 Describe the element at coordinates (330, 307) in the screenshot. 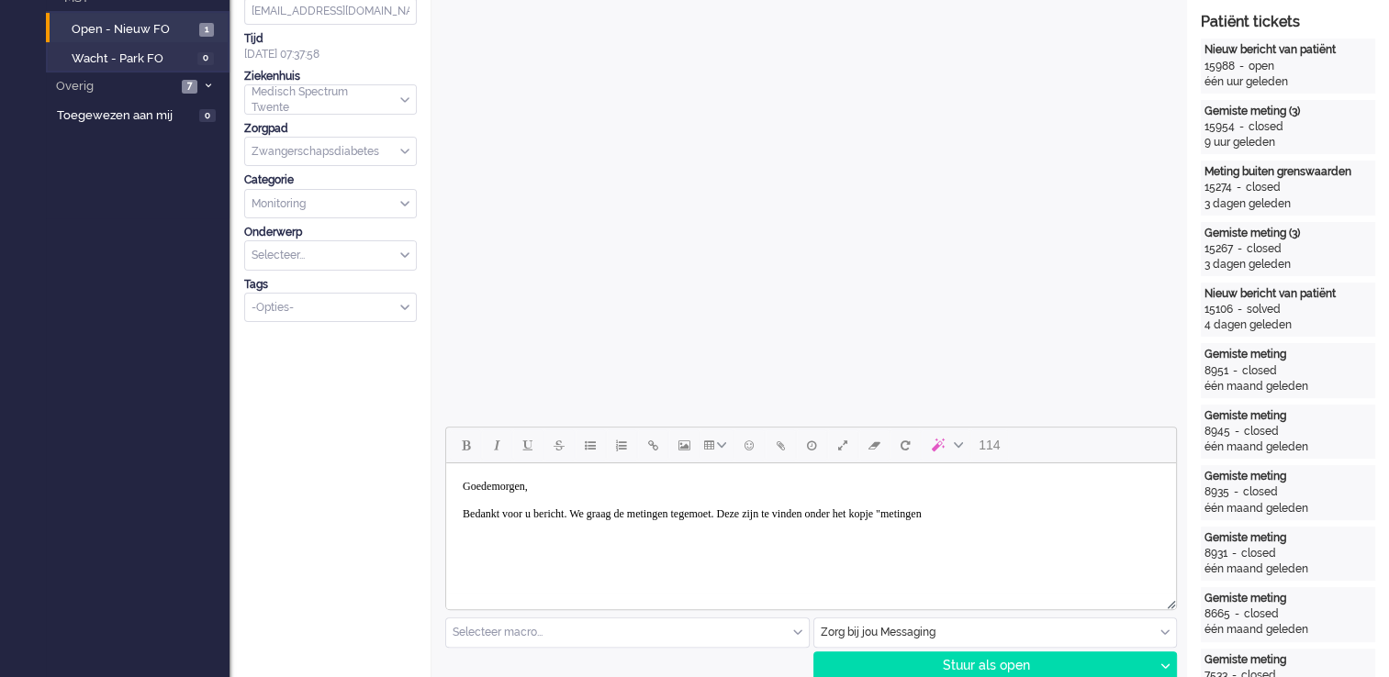

I see `div: Select Tags` at that location.